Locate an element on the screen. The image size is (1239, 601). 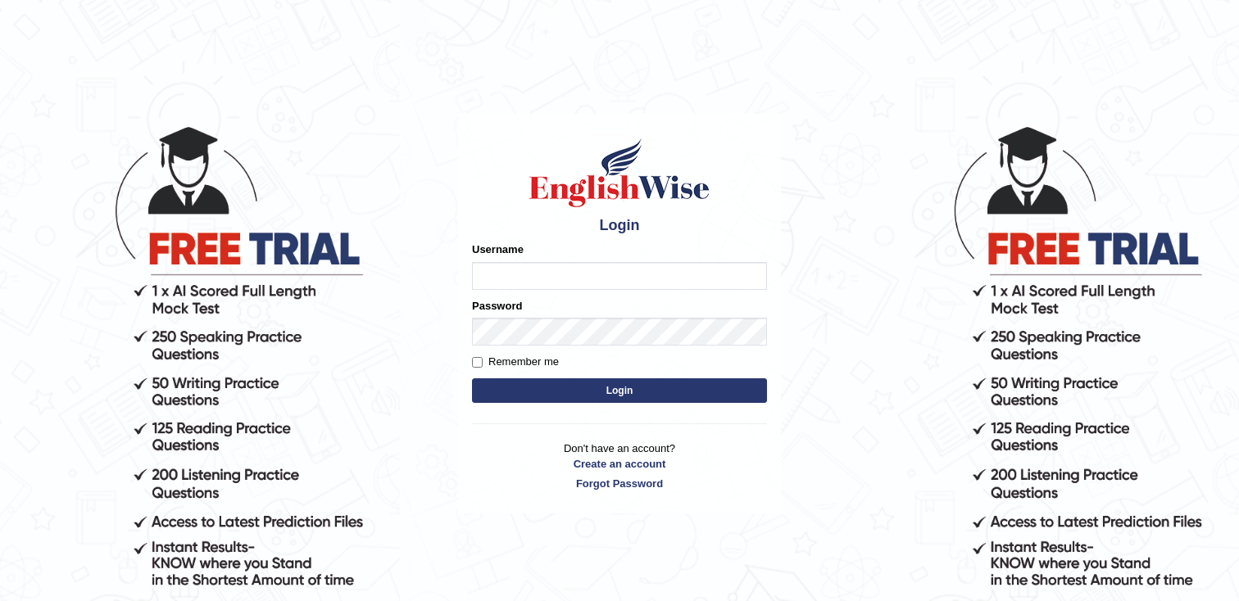
a: Forgot Password is located at coordinates (620, 483).